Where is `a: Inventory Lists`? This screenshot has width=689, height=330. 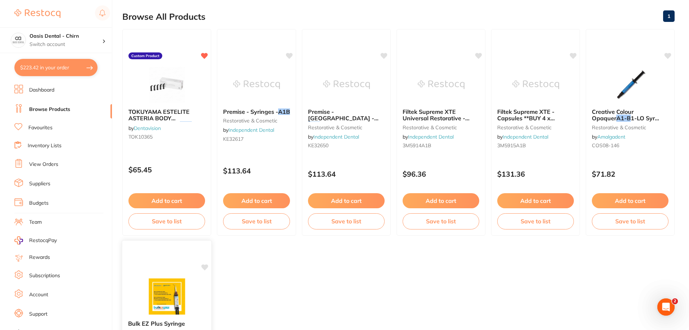 a: Inventory Lists is located at coordinates (45, 146).